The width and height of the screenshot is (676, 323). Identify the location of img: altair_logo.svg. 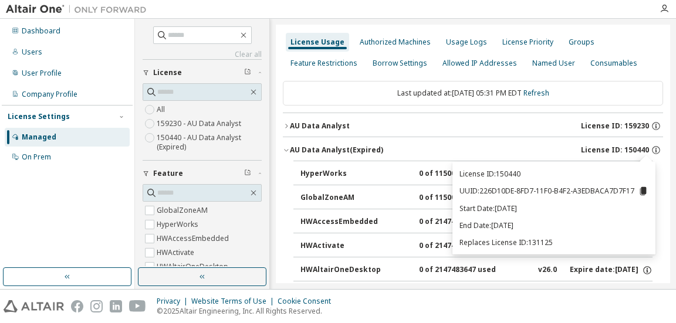
(33, 306).